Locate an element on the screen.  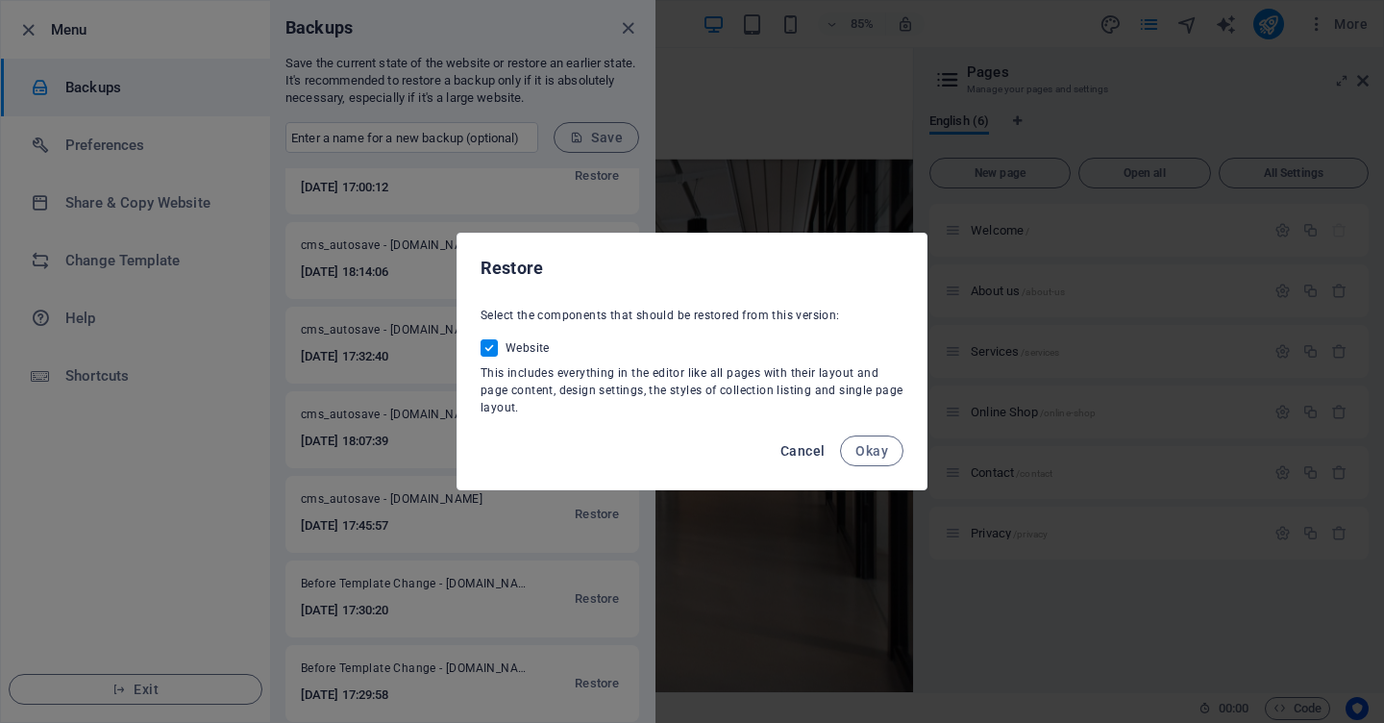
button: Okay is located at coordinates (872, 451).